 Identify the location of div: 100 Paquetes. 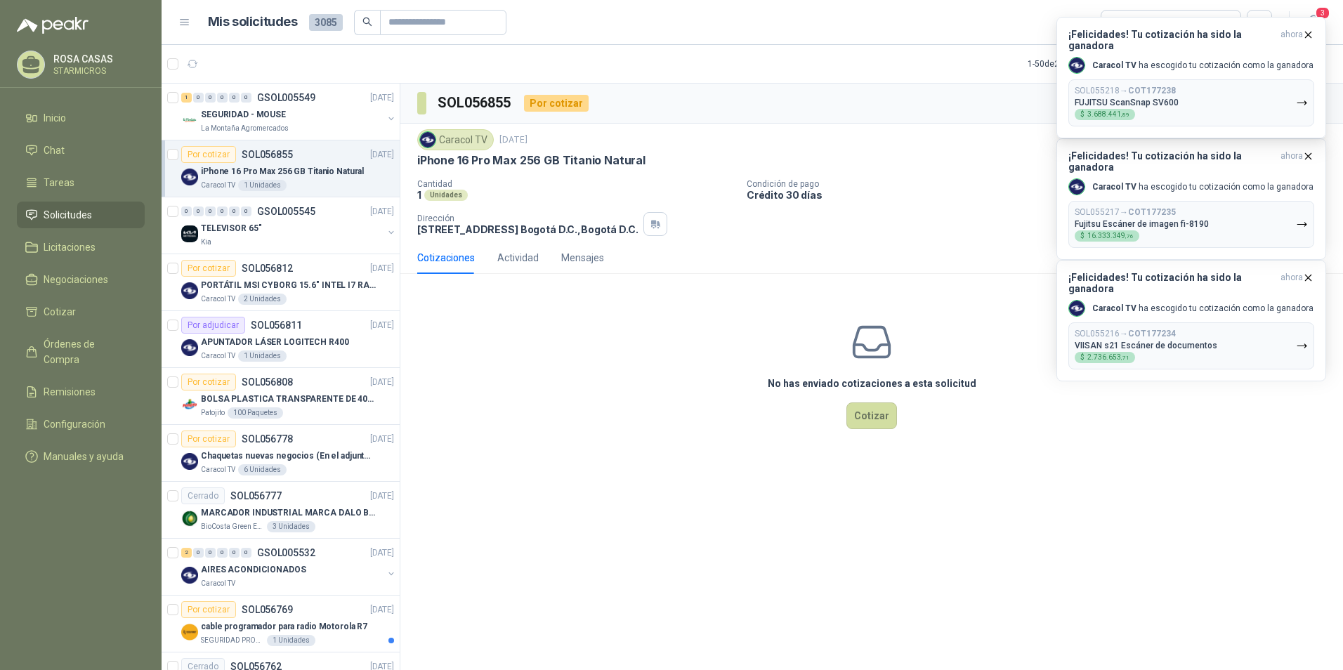
(255, 413).